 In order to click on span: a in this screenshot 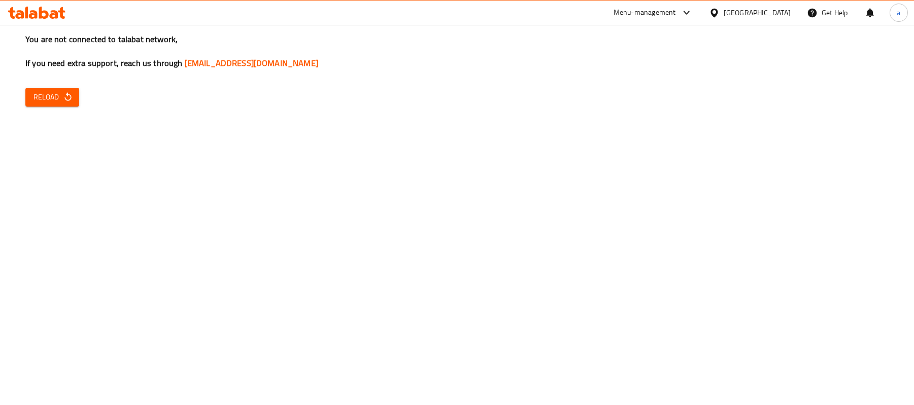, I will do `click(898, 13)`.